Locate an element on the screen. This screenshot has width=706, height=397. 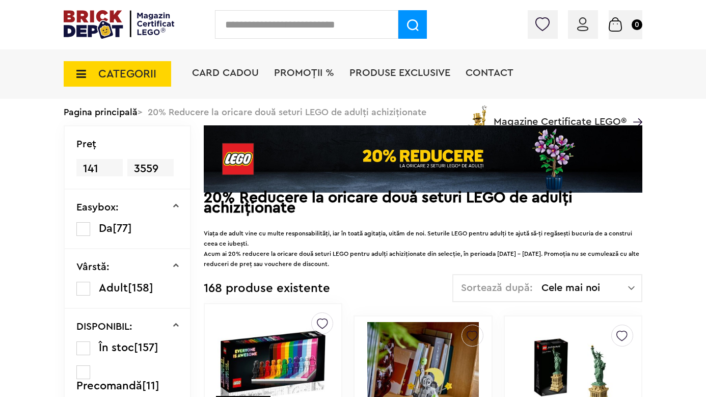
div: 168 produse existente is located at coordinates (267, 288).